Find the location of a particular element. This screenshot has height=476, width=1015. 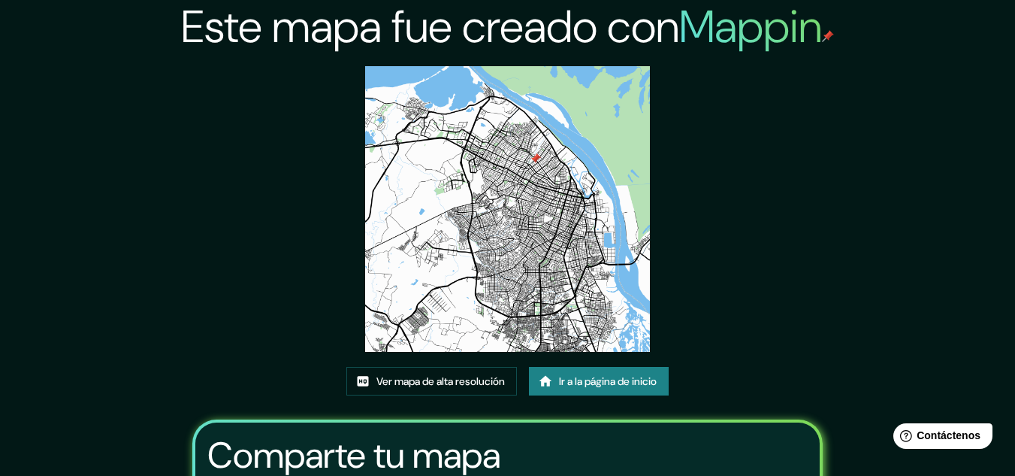

font: Ir a la página de inicio is located at coordinates (608, 381).